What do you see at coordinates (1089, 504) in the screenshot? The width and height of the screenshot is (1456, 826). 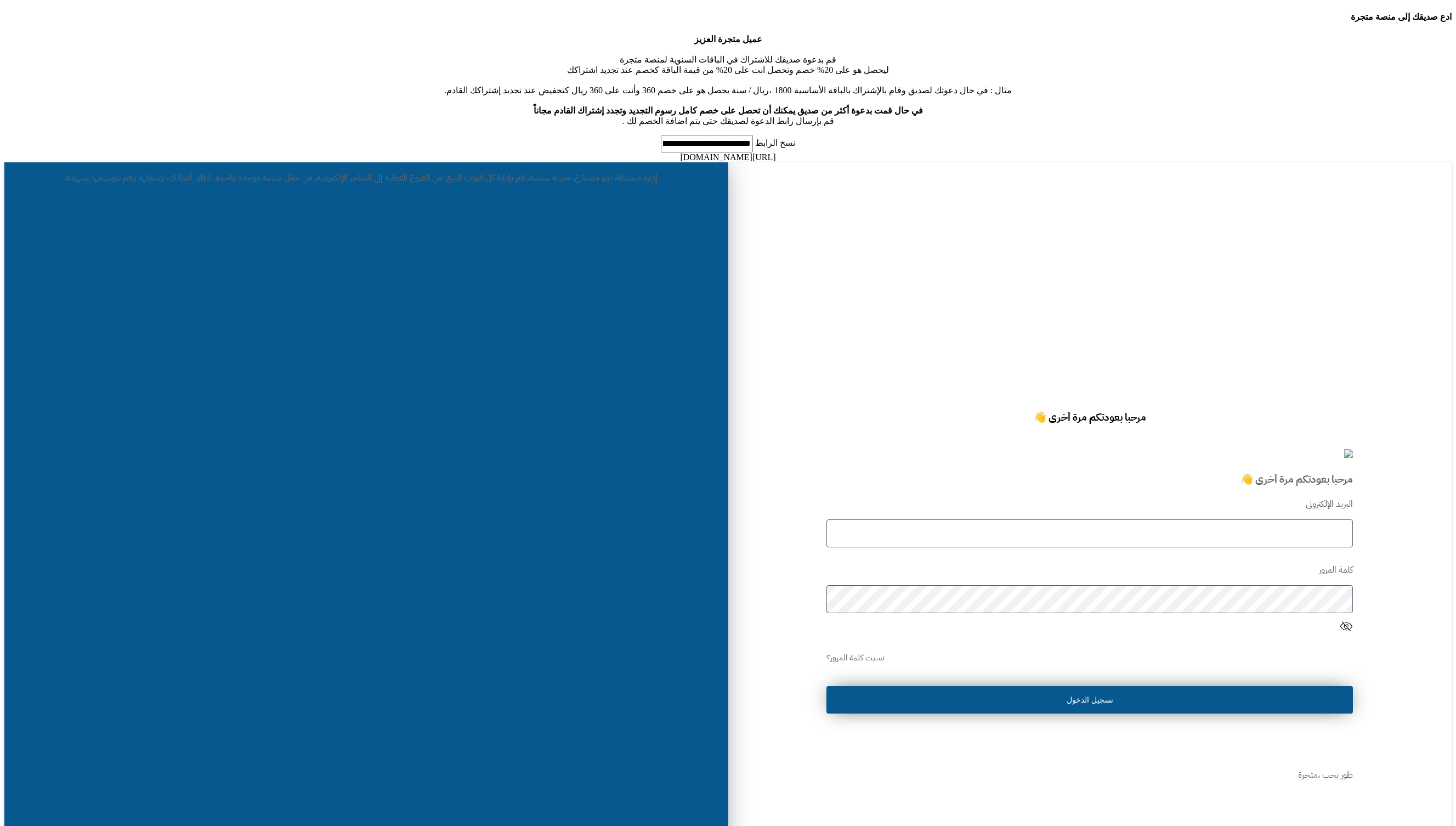 I see `p: البريد الإلكترونى` at bounding box center [1089, 504].